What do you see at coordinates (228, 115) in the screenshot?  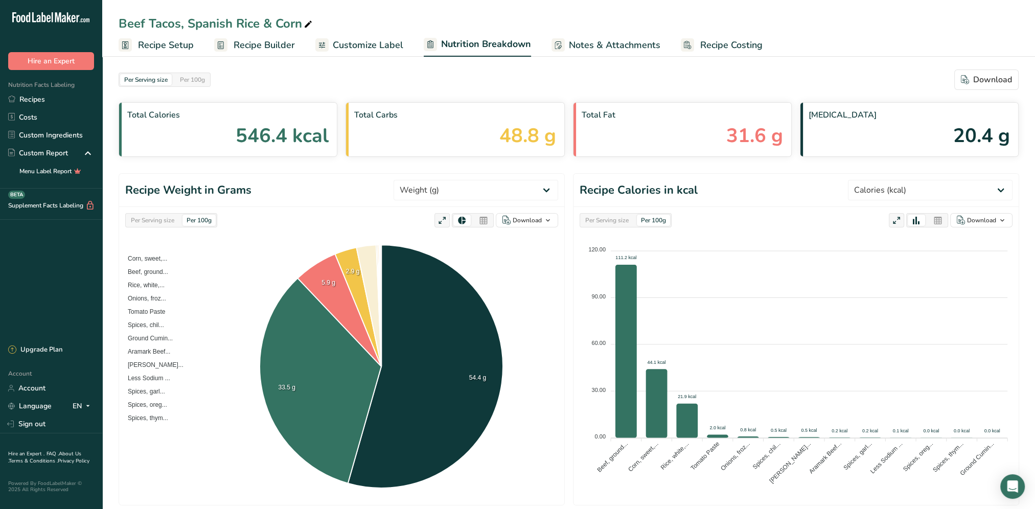 I see `span: Total Calories` at bounding box center [228, 115].